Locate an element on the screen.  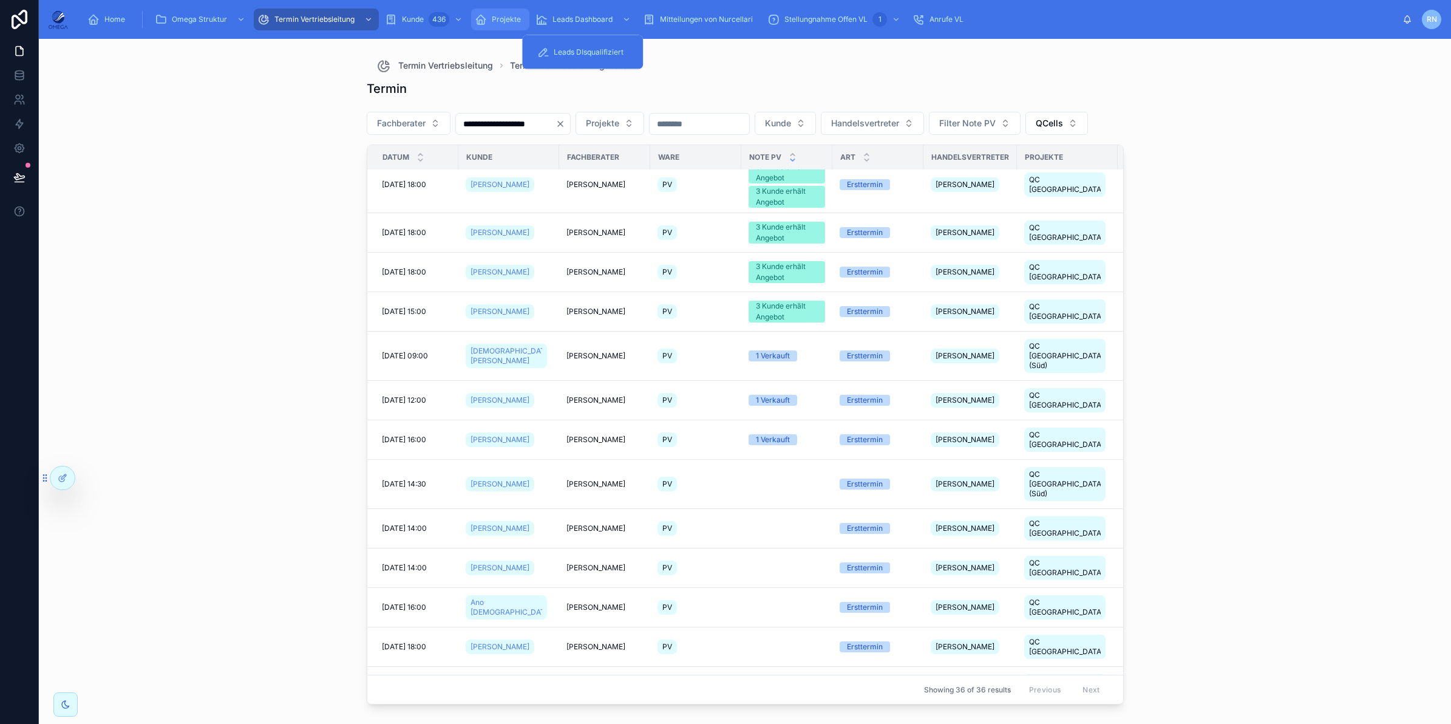
span: Termin Vertriebsleitung is located at coordinates (314, 19).